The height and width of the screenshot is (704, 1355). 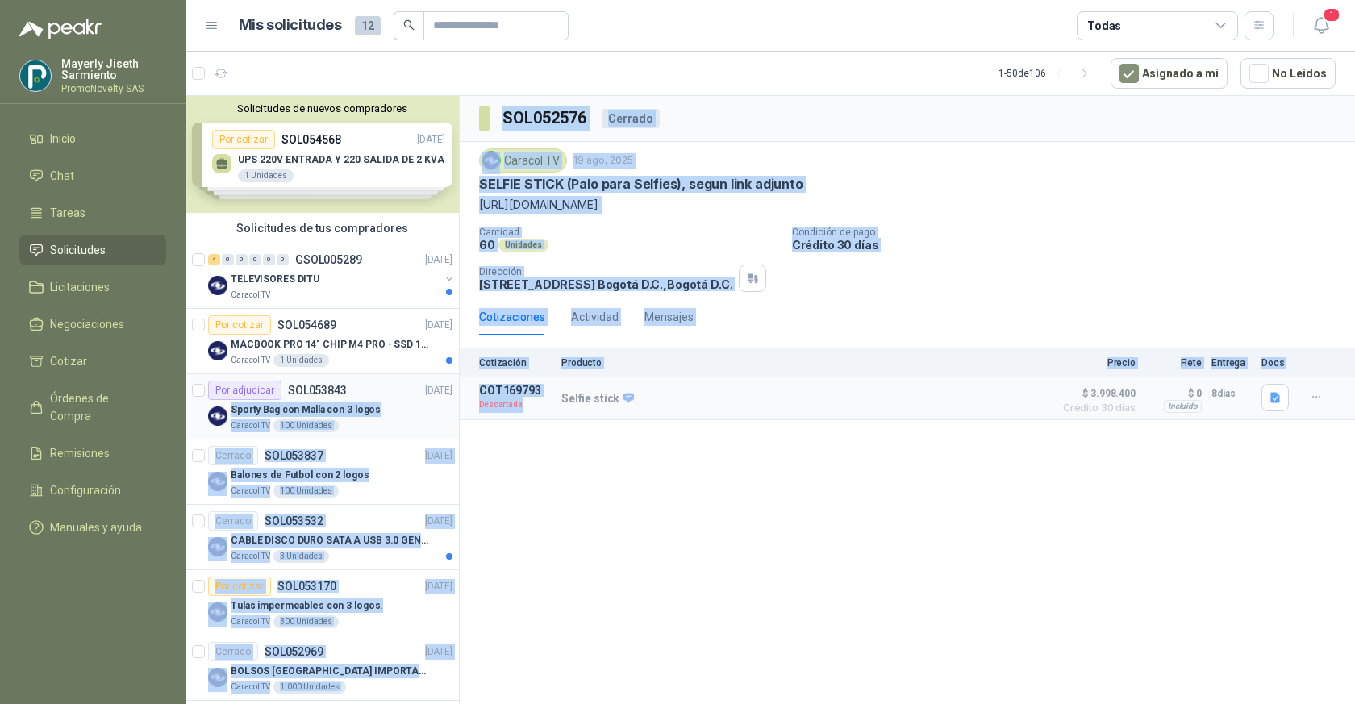 What do you see at coordinates (93, 250) in the screenshot?
I see `a: Solicitudes` at bounding box center [93, 250].